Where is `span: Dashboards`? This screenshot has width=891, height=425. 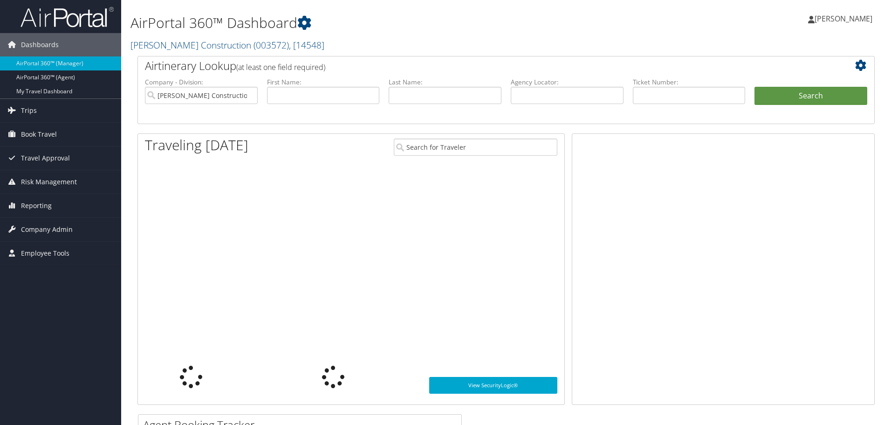
span: Dashboards is located at coordinates (40, 45).